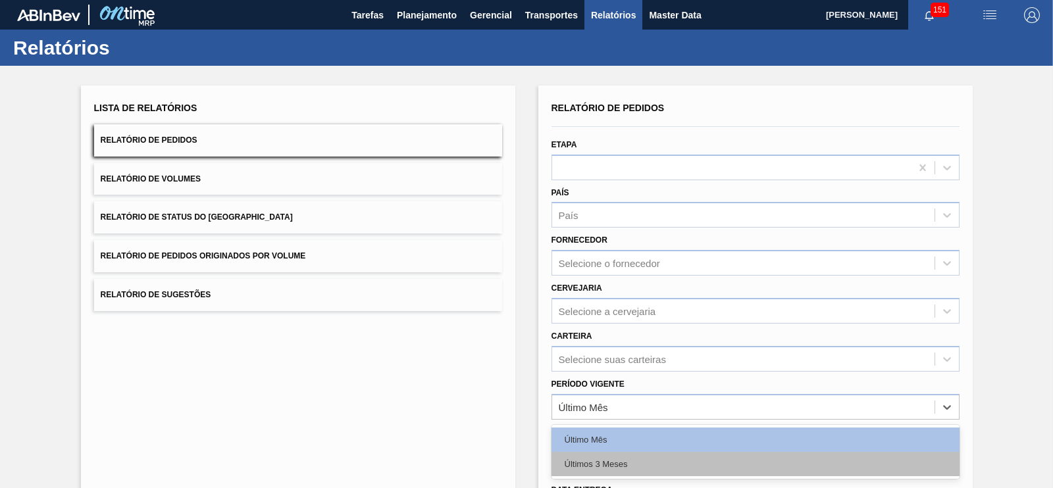  Describe the element at coordinates (298, 140) in the screenshot. I see `button: Relatório de Pedidos` at that location.